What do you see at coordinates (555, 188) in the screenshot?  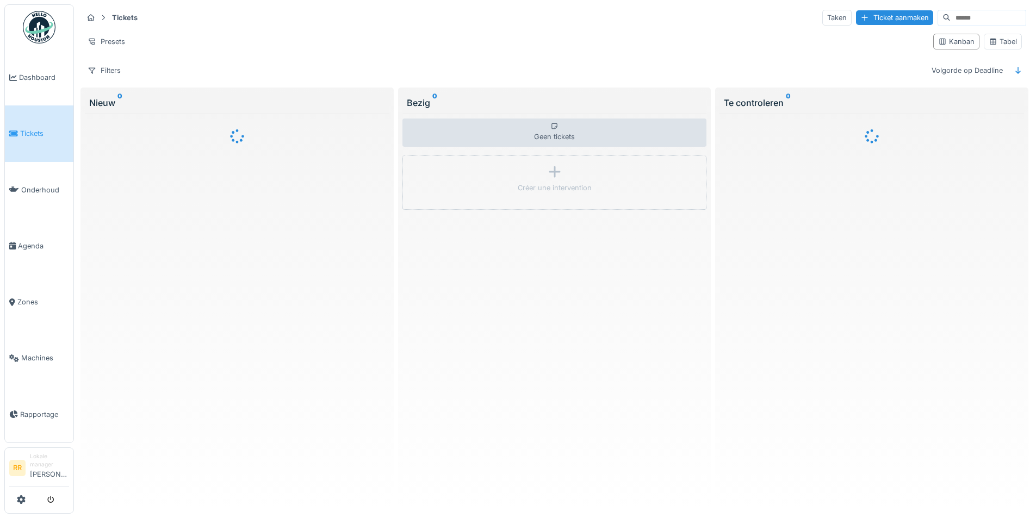 I see `div: Créer une intervention` at bounding box center [555, 188].